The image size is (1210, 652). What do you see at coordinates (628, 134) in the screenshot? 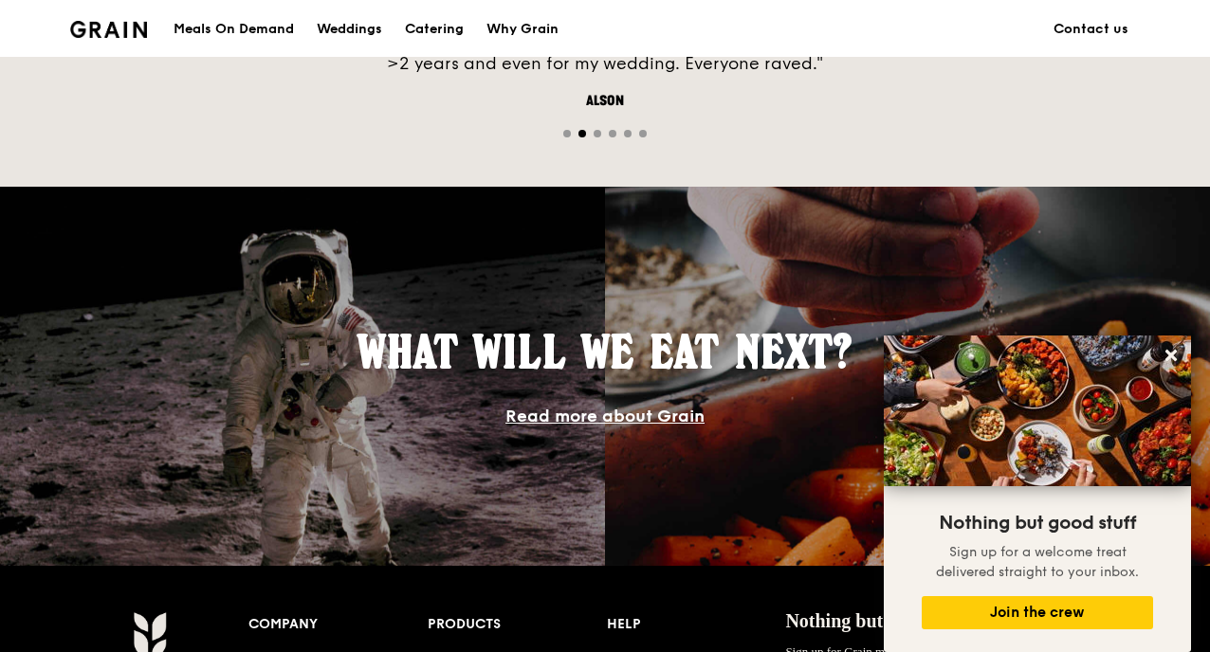
I see `span: Go to slide 5` at bounding box center [628, 134].